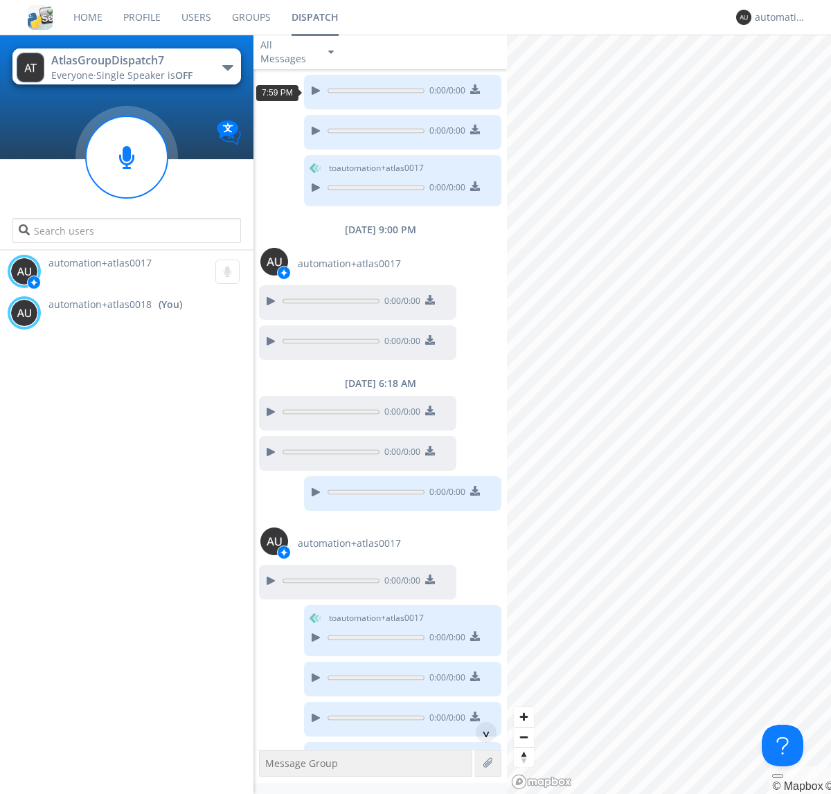 The height and width of the screenshot is (794, 831). What do you see at coordinates (523, 737) in the screenshot?
I see `span: Zoom out` at bounding box center [523, 737].